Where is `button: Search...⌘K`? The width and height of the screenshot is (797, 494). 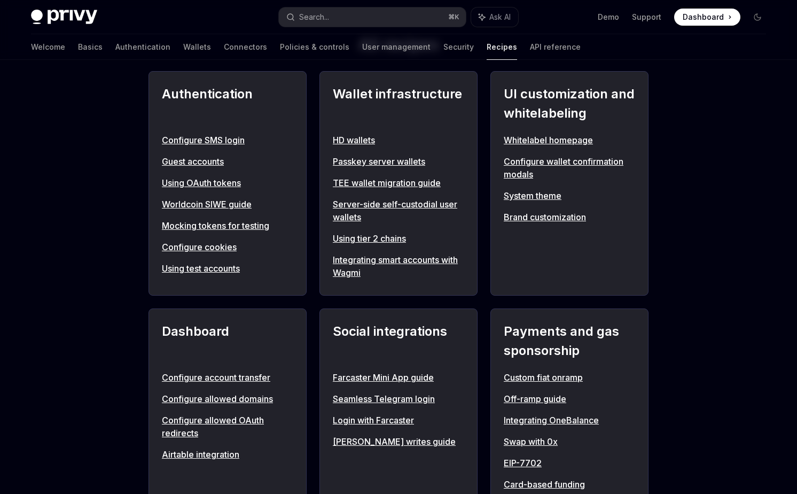
button: Search...⌘K is located at coordinates (372, 17).